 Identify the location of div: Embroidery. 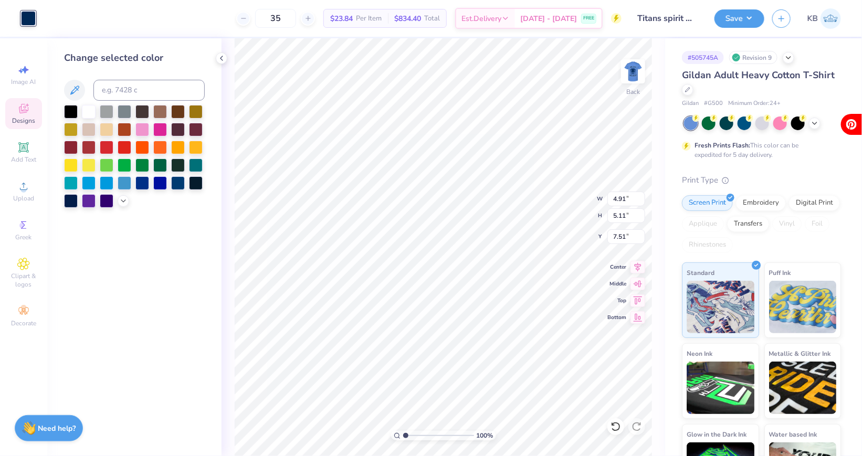
(761, 203).